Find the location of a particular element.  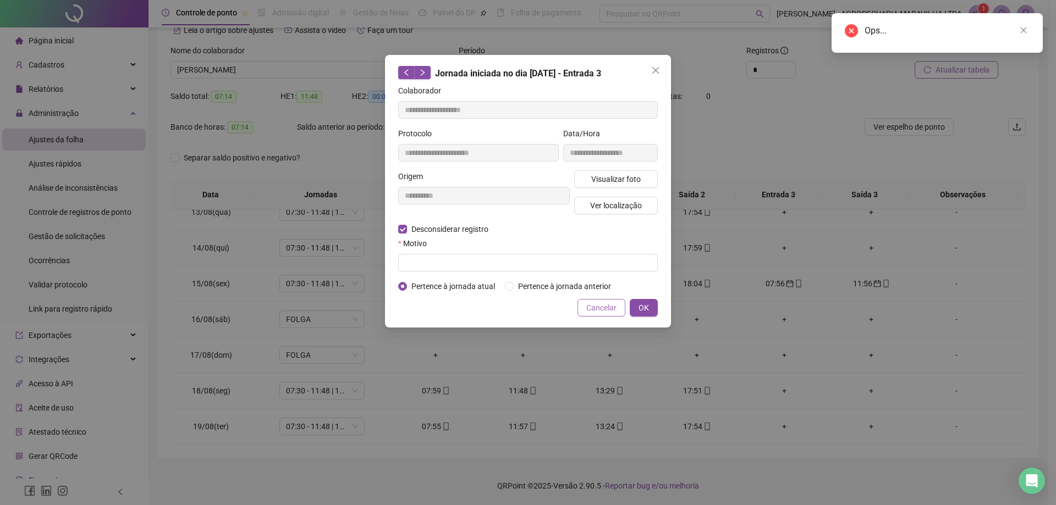

button: Visualizar foto is located at coordinates (616, 179).